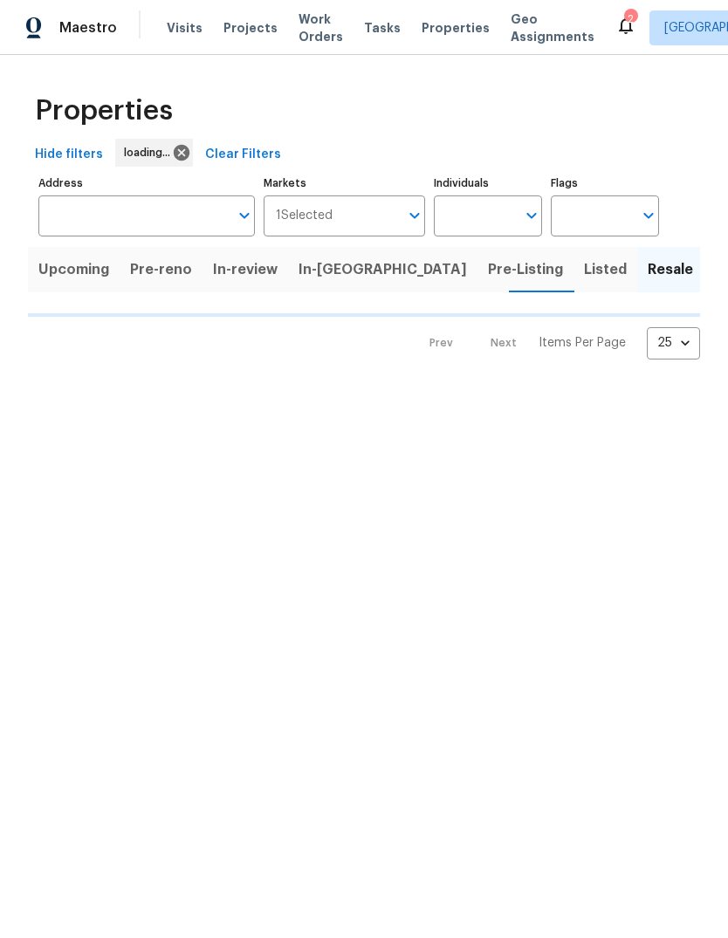 This screenshot has height=938, width=728. Describe the element at coordinates (150, 153) in the screenshot. I see `span: loading...` at that location.